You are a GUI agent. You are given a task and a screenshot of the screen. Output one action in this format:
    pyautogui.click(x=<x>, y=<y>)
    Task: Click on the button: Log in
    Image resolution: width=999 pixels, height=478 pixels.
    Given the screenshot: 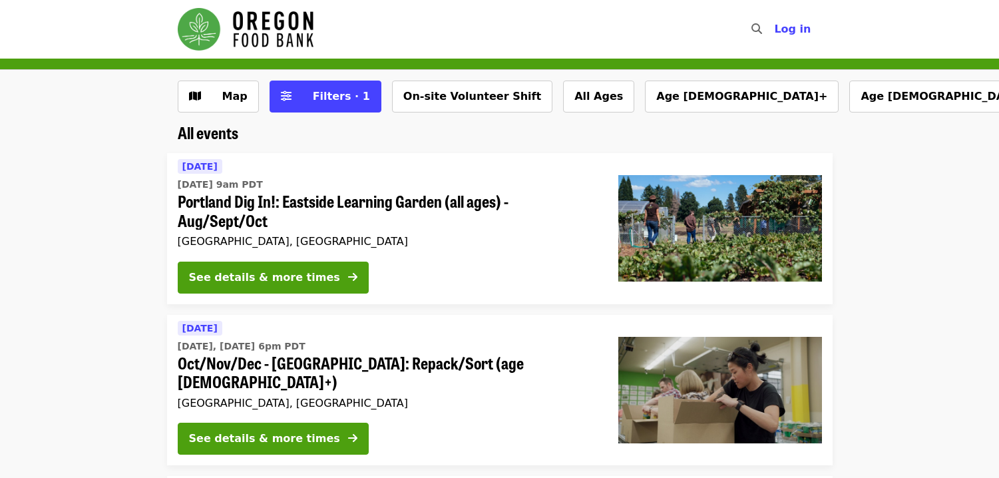 What is the action you would take?
    pyautogui.click(x=792, y=29)
    